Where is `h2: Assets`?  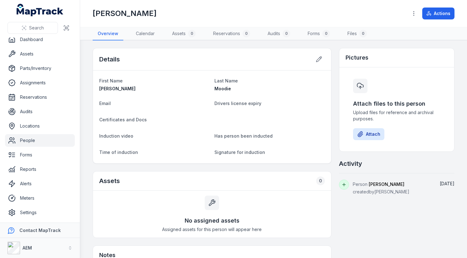
h2: Assets is located at coordinates (110, 181).